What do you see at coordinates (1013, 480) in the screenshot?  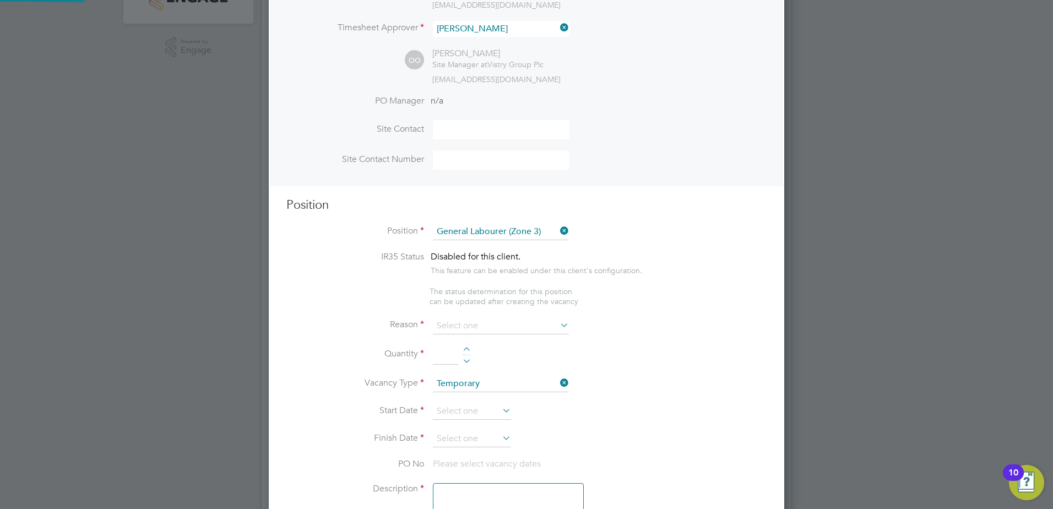 I see `div: 10` at bounding box center [1013, 480].